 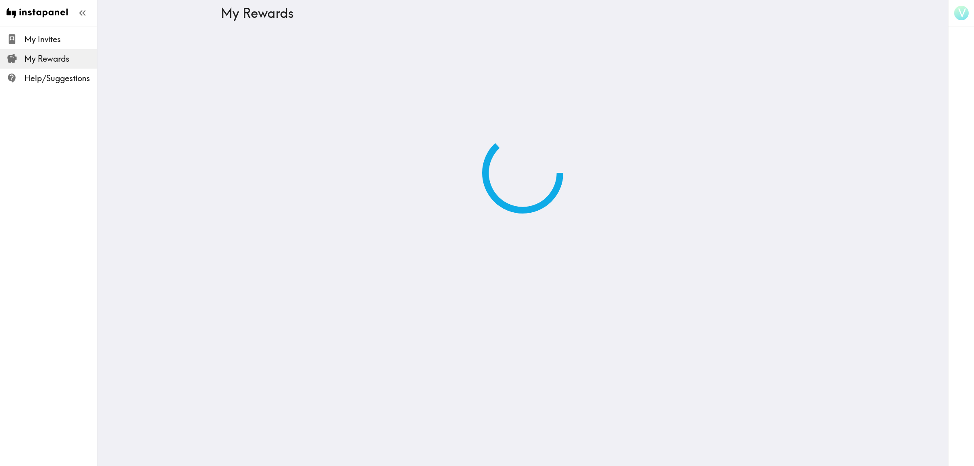 I want to click on span: My Invites, so click(x=60, y=39).